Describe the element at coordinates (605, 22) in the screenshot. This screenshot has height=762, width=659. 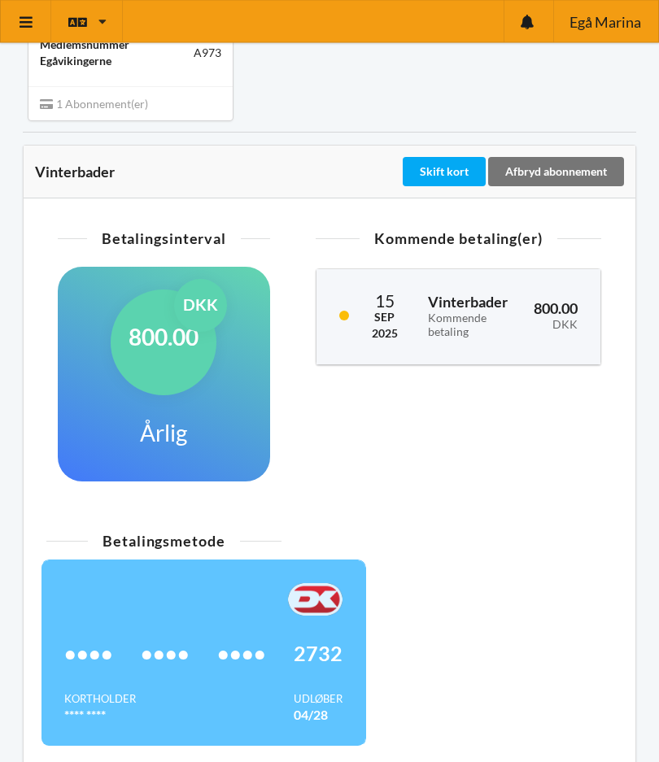
I see `span: Egå Marina` at that location.